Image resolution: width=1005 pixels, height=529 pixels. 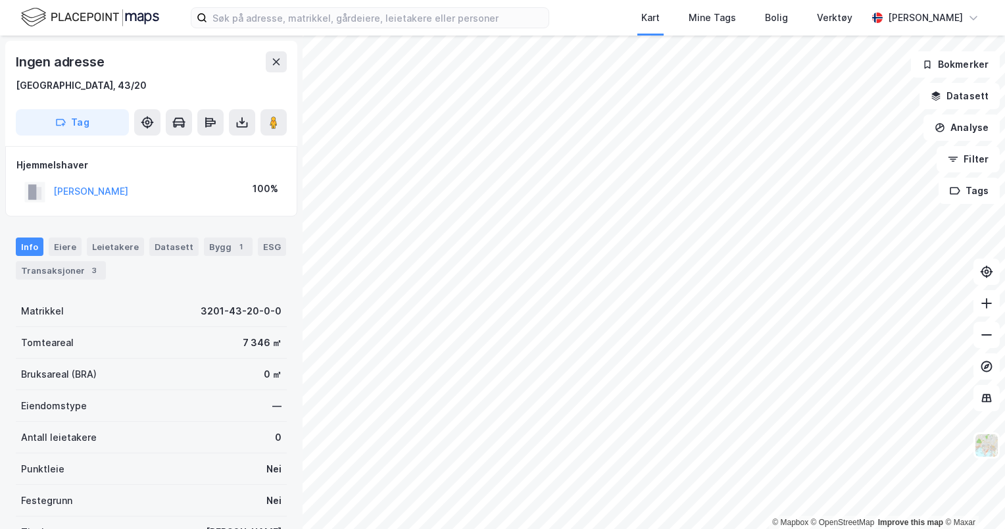 I want to click on div: Verktøy, so click(x=835, y=18).